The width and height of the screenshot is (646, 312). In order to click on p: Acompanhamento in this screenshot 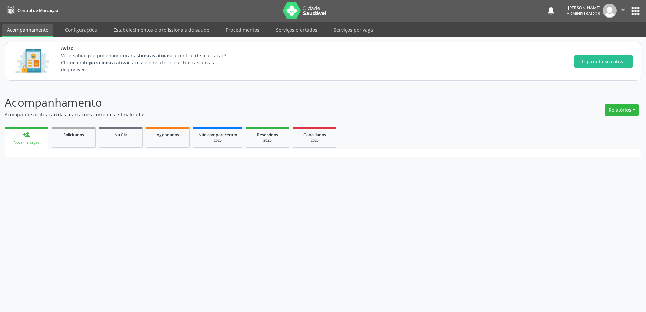, I will do `click(228, 103)`.